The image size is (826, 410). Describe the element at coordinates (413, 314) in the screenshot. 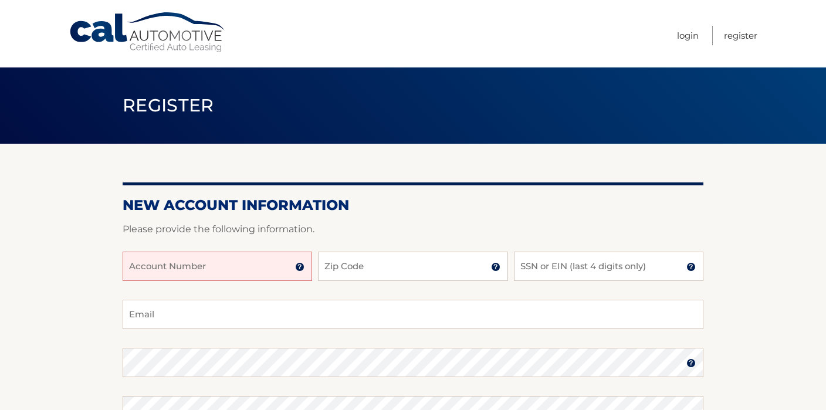

I see `input: Email` at that location.